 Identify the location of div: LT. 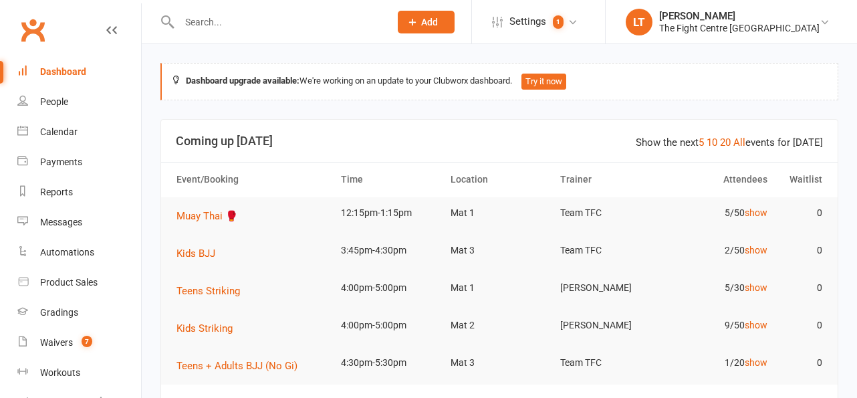
(639, 22).